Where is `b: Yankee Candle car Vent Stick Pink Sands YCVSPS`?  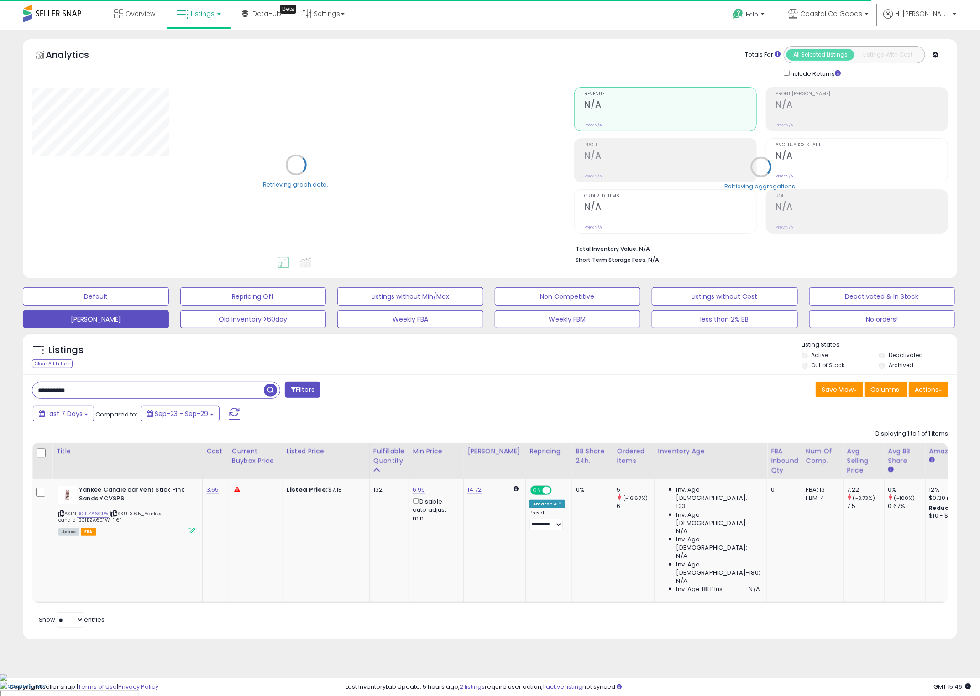
b: Yankee Candle car Vent Stick Pink Sands YCVSPS is located at coordinates (134, 496).